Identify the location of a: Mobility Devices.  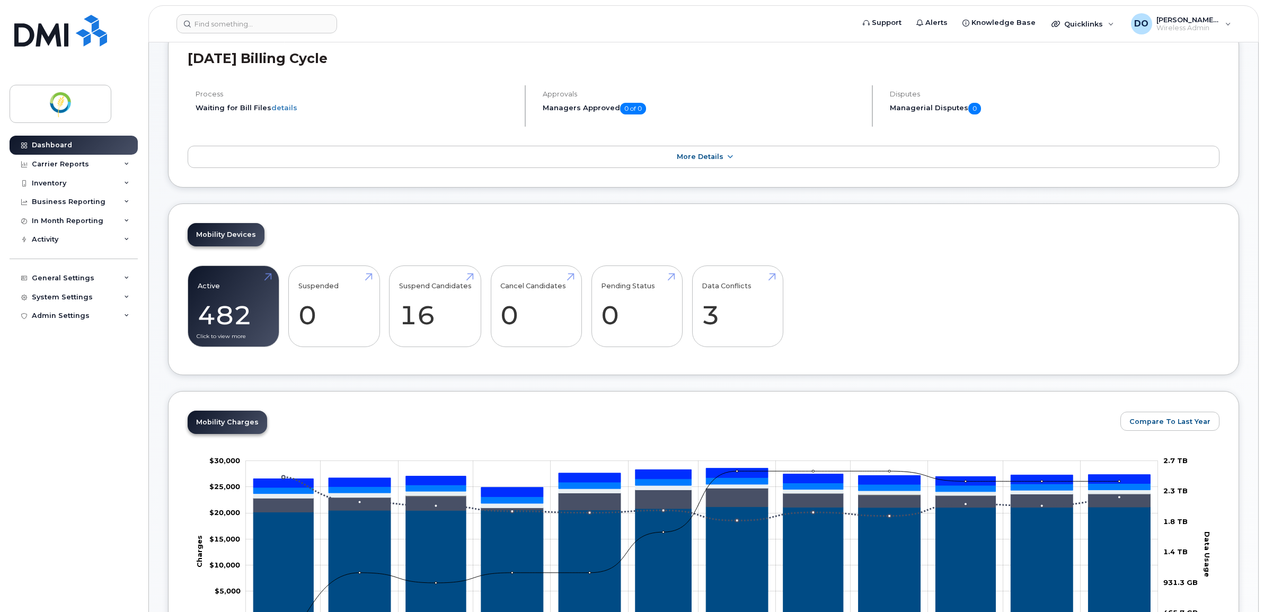
(226, 235).